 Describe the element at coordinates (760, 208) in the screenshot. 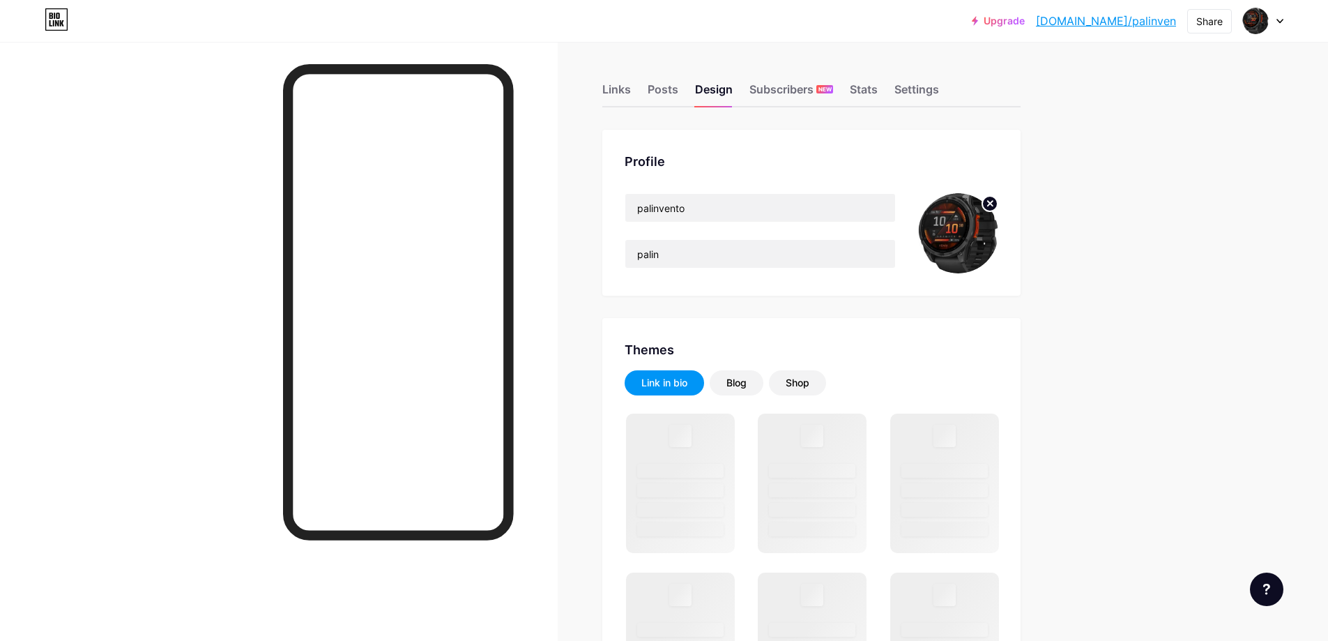

I see `input: Name` at that location.